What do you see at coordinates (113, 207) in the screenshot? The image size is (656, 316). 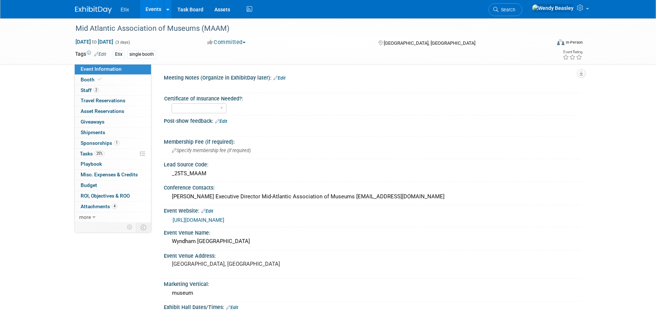 I see `a: Attachments4` at bounding box center [113, 207].